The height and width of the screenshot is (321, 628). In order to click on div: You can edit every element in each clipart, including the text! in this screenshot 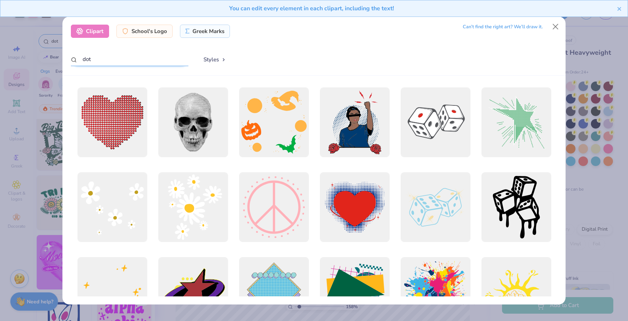, I will do `click(312, 8)`.